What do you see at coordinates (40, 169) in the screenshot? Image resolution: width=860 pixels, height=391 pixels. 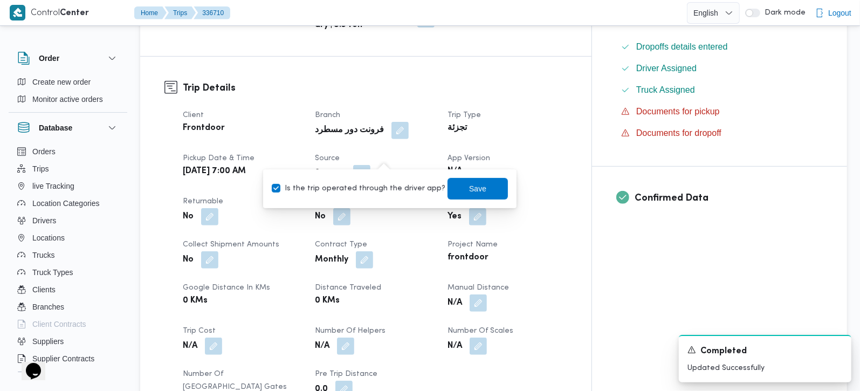 I see `span: Trips` at bounding box center [40, 169].